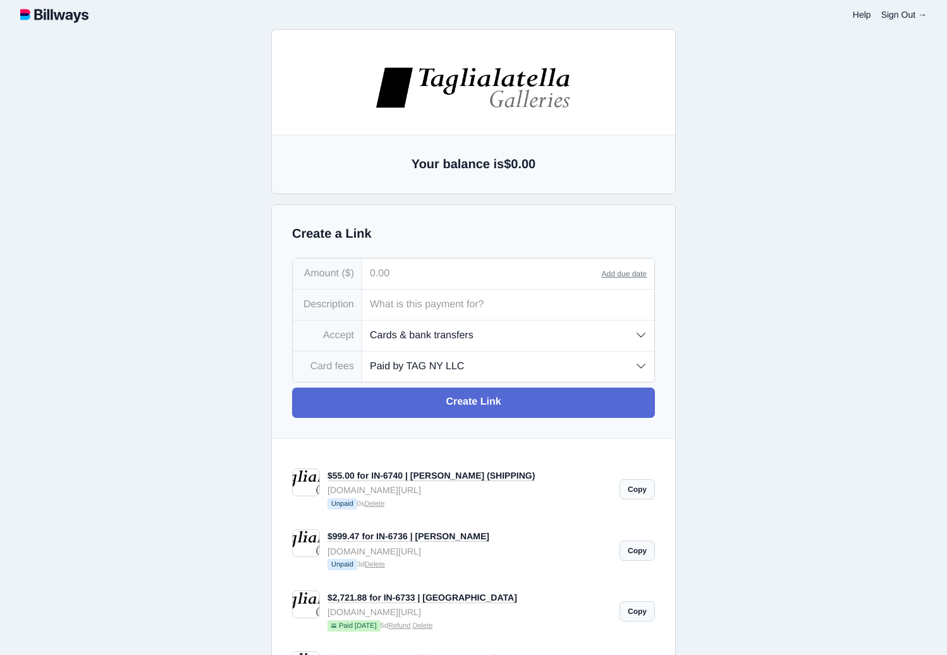  What do you see at coordinates (327, 305) in the screenshot?
I see `div: Description` at bounding box center [327, 305].